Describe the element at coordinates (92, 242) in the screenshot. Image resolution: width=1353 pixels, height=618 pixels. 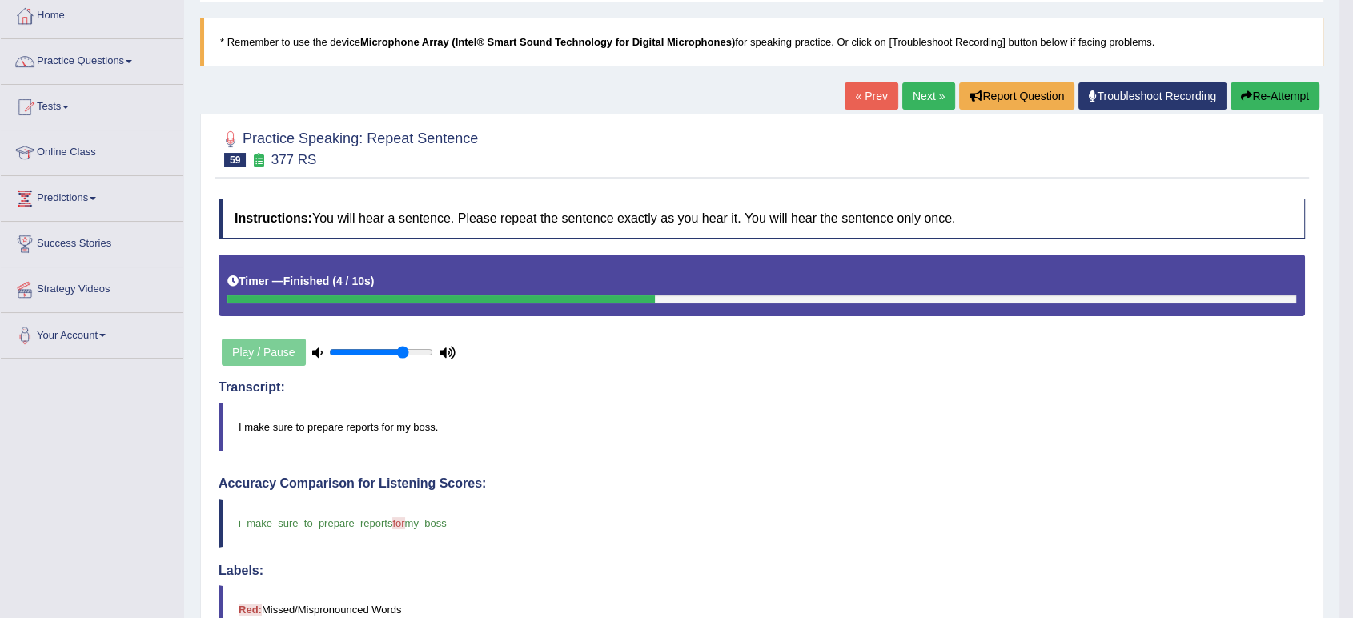
I see `a: Success Stories` at that location.